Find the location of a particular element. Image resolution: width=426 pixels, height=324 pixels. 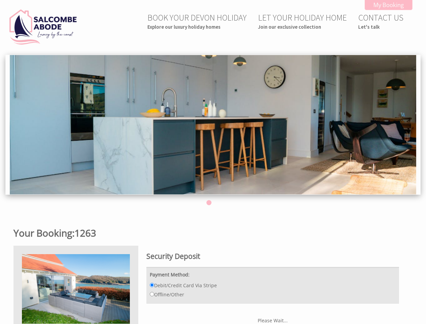

small: Explore our luxury holiday homes is located at coordinates (197, 27).